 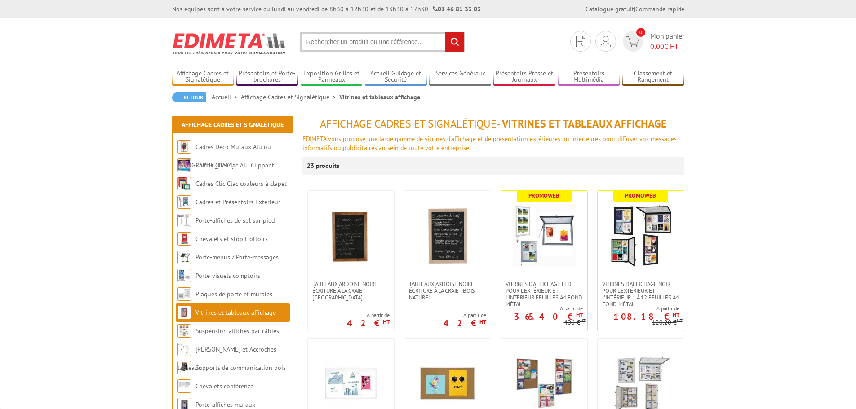 What do you see at coordinates (575, 323) in the screenshot?
I see `p: 406 €` at bounding box center [575, 323].